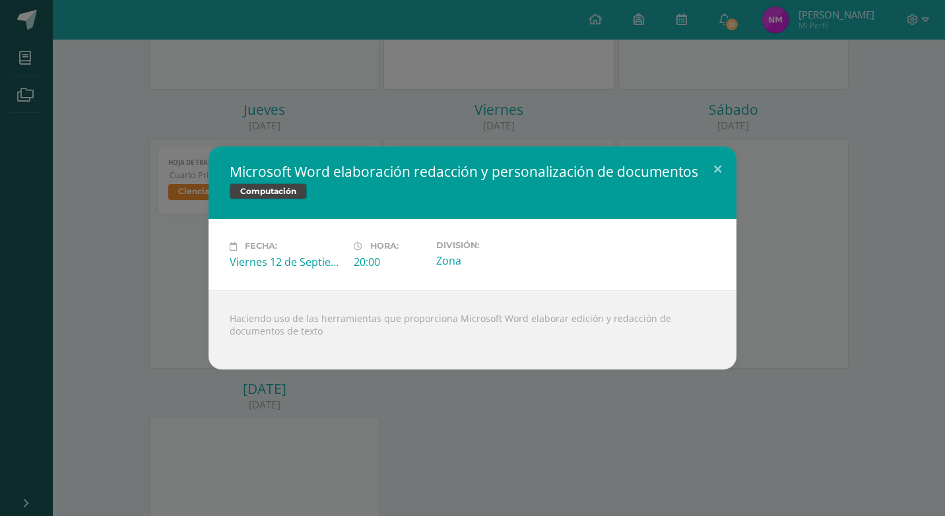  Describe the element at coordinates (384, 246) in the screenshot. I see `span: Hora:` at that location.